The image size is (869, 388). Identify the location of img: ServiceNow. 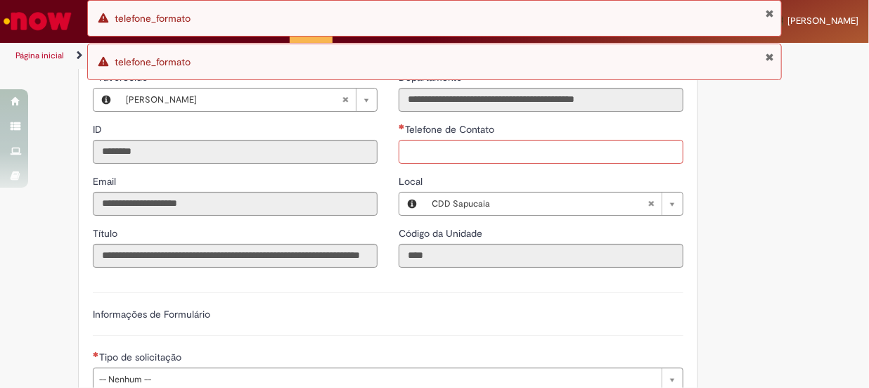
(37, 21).